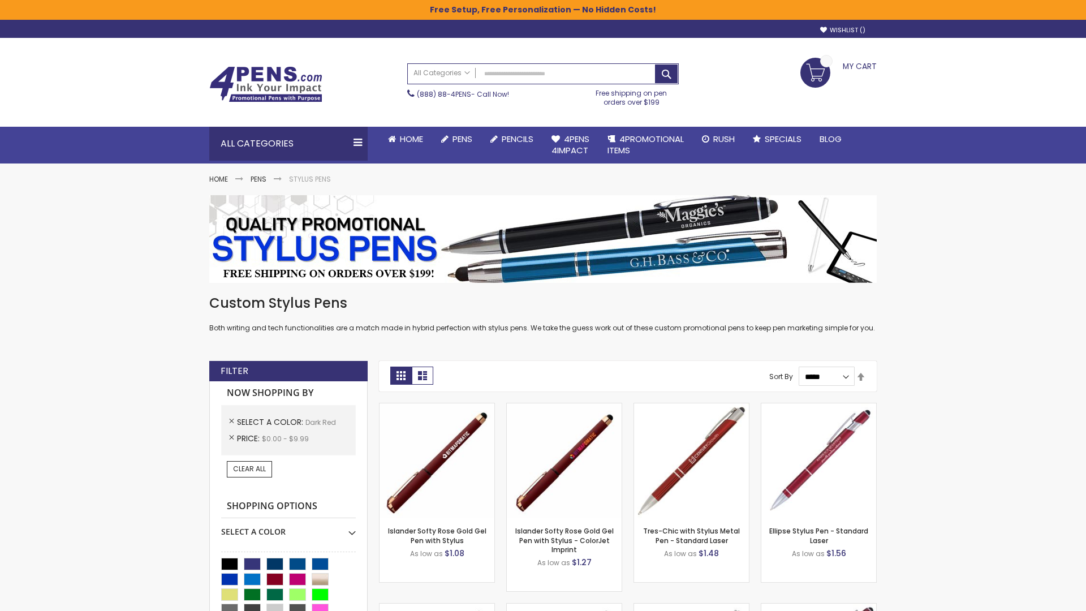 The height and width of the screenshot is (611, 1086). I want to click on div: Both writing and tech functionalities are a match made in hybrid perfection with stylus pens. We ..., so click(543, 313).